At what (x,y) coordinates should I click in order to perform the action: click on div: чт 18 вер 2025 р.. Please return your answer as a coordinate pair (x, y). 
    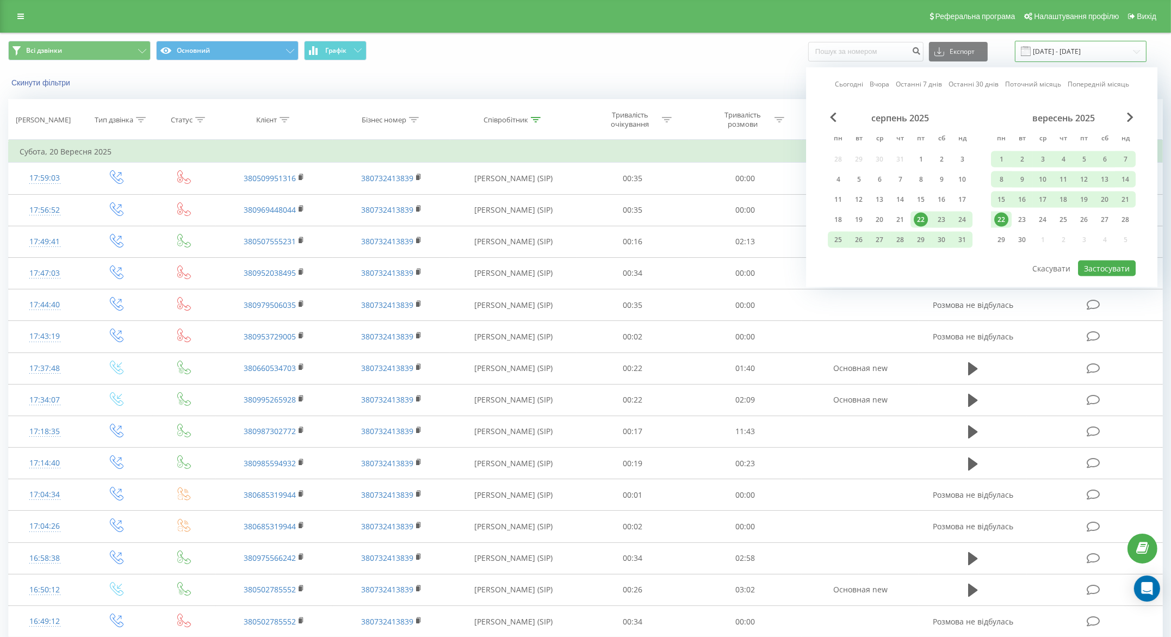
    Looking at the image, I should click on (1064, 200).